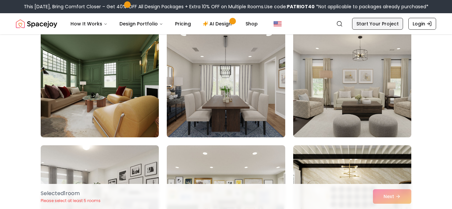 The height and width of the screenshot is (209, 452). I want to click on button: How It Works, so click(89, 24).